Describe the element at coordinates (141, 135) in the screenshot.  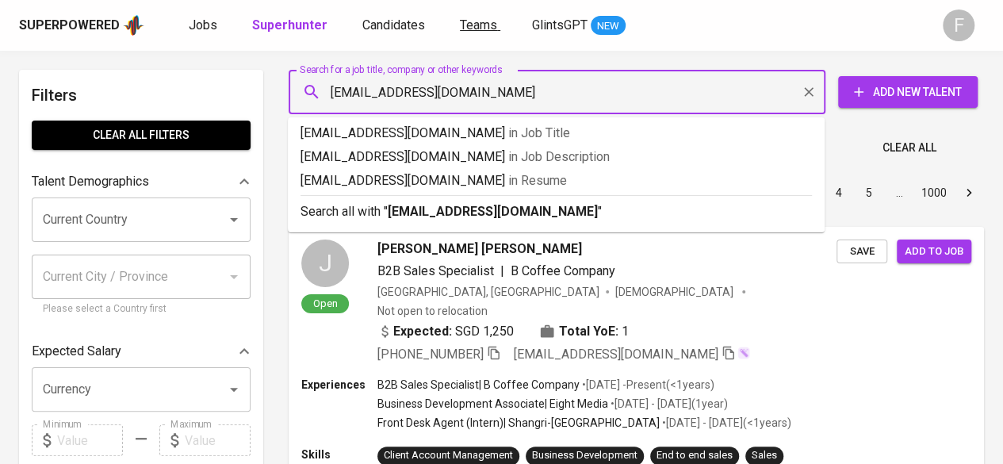
I see `span: Clear All filters` at that location.